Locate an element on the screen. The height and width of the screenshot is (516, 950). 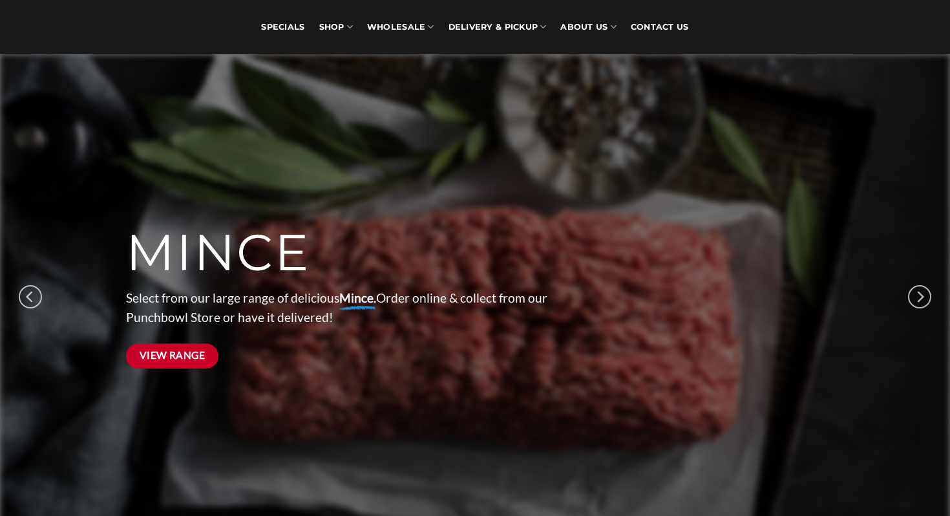
button: Previous is located at coordinates (30, 297).